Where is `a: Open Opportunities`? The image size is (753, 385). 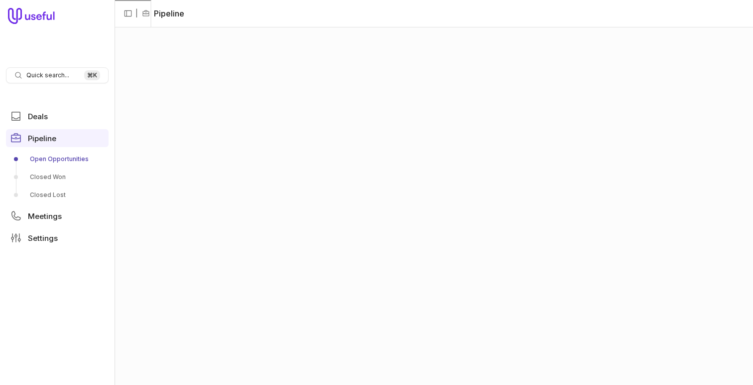 a: Open Opportunities is located at coordinates (57, 159).